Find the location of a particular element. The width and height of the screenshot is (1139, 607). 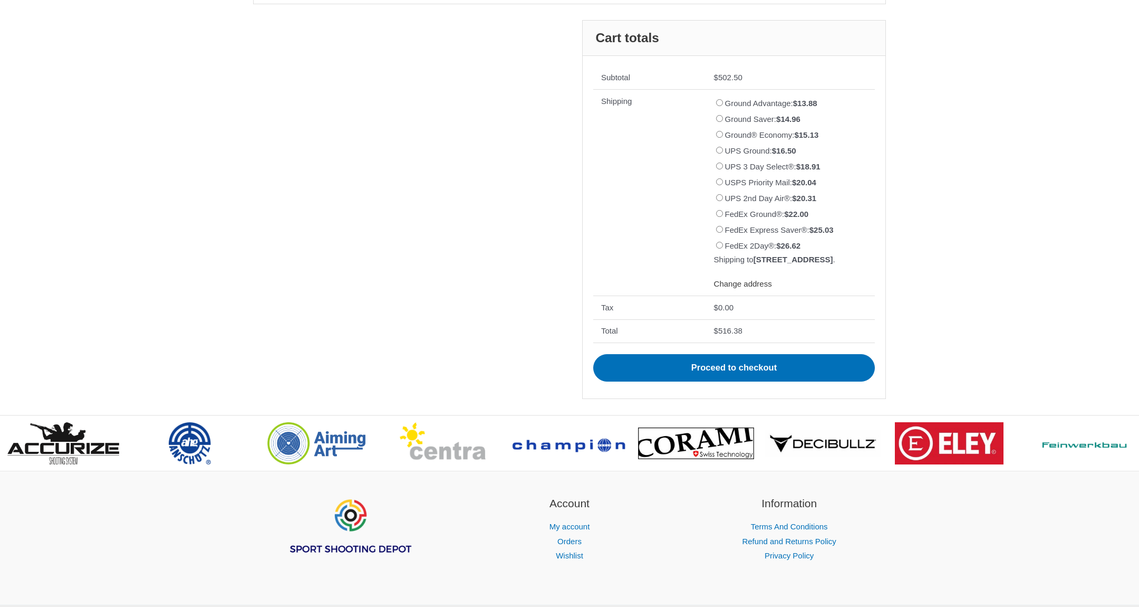

label: Ground Advantage: is located at coordinates (771, 103).